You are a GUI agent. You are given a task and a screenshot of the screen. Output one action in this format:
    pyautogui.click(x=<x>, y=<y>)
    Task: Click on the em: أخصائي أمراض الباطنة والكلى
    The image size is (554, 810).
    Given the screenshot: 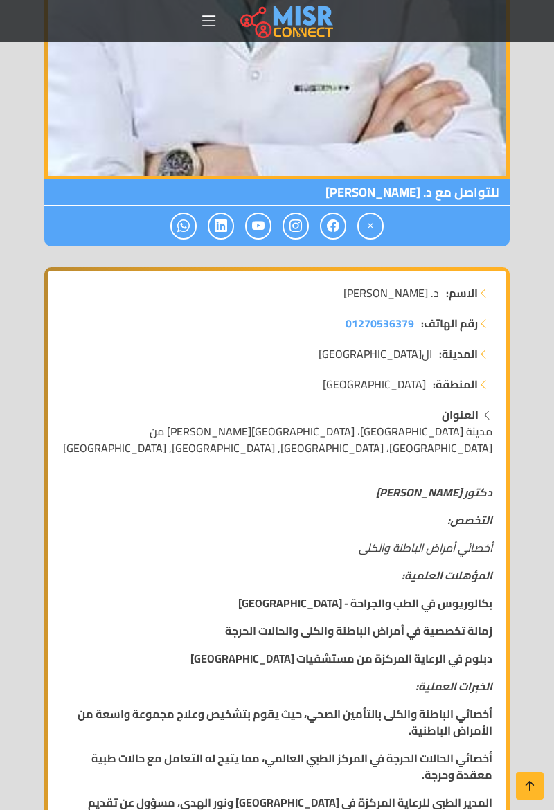 What is the action you would take?
    pyautogui.click(x=425, y=547)
    